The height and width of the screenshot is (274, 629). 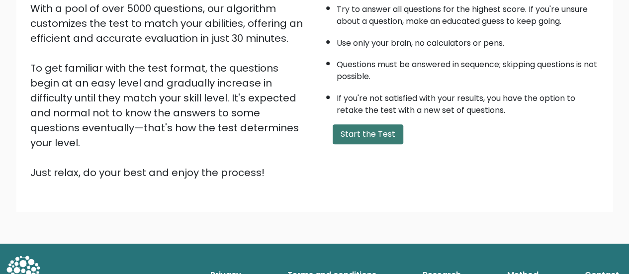 What do you see at coordinates (468, 102) in the screenshot?
I see `li: If you're not satisfied with your results, you have the option to retake the test with a new set ...` at bounding box center [468, 102].